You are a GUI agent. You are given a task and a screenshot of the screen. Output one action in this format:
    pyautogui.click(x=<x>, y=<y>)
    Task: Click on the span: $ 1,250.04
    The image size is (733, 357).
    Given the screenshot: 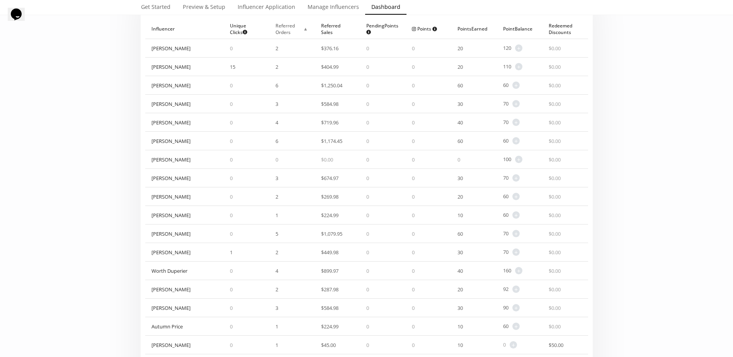 What is the action you would take?
    pyautogui.click(x=331, y=85)
    